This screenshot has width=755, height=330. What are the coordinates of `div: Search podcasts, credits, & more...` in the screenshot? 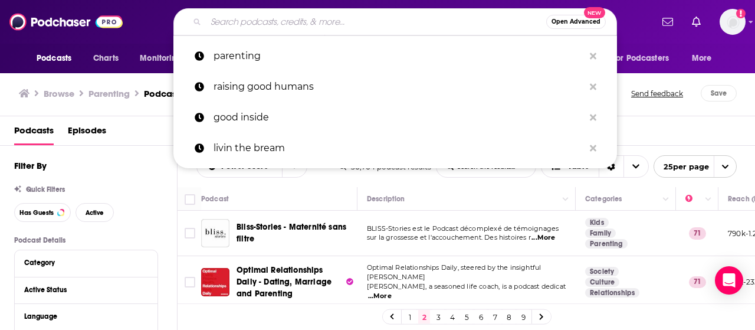 It's located at (395, 22).